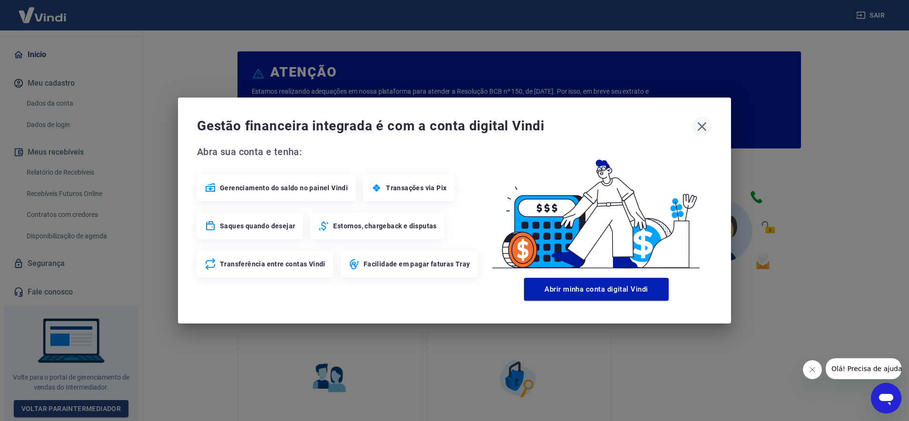 The width and height of the screenshot is (909, 421). What do you see at coordinates (258, 226) in the screenshot?
I see `span: Saques quando desejar` at bounding box center [258, 226].